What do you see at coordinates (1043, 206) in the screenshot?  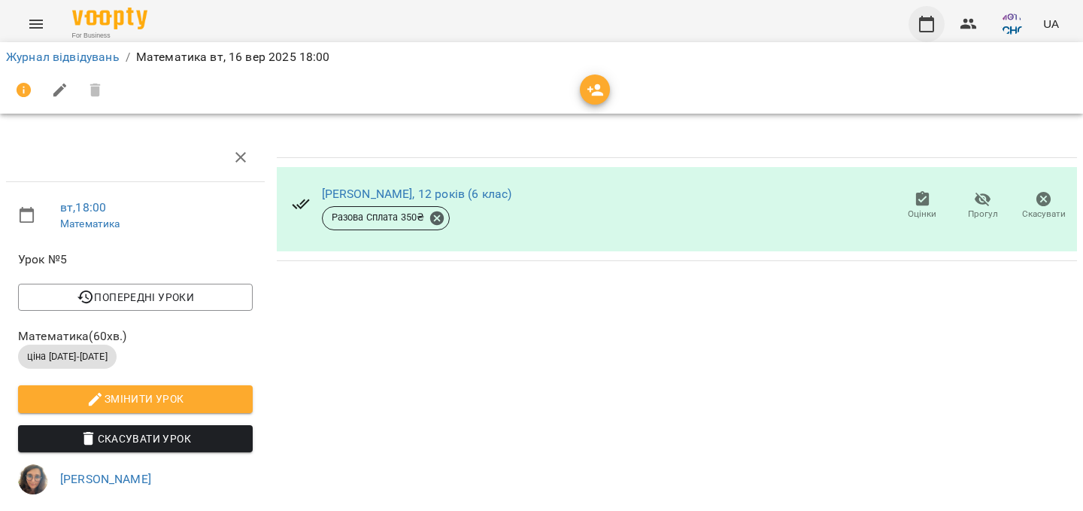 I see `button: Скасувати` at bounding box center [1043, 206].